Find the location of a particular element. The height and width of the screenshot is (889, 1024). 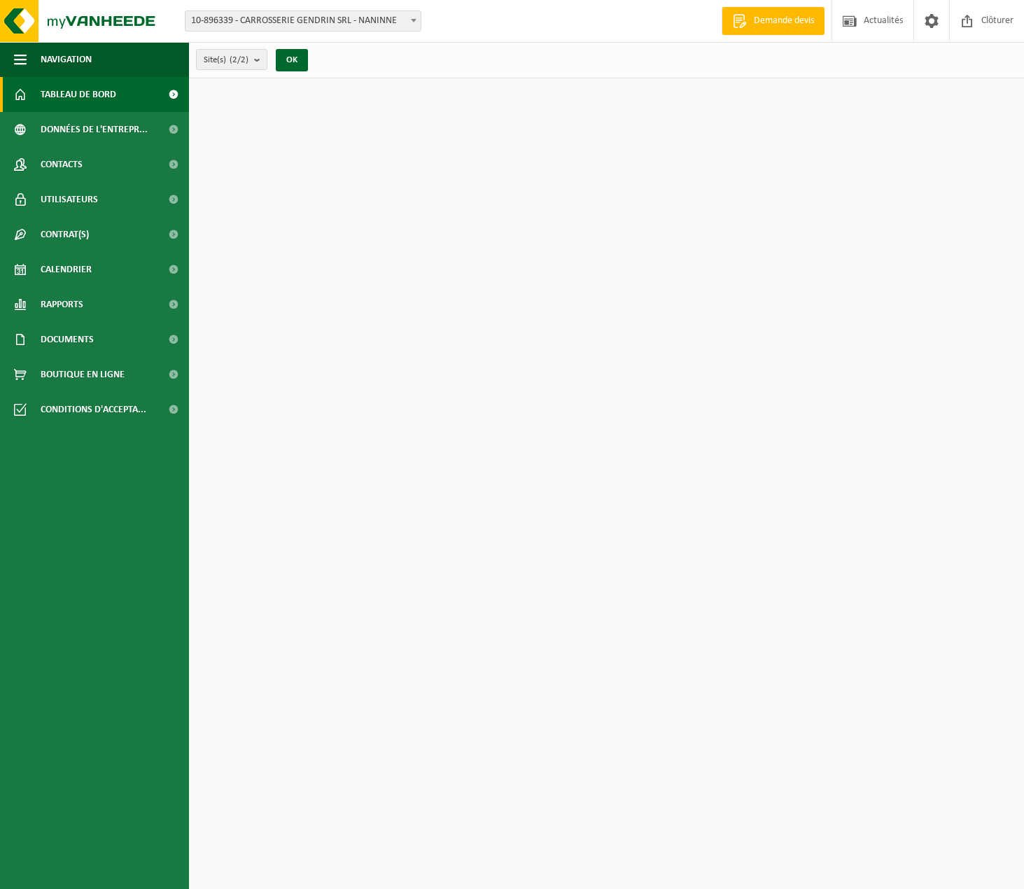

count: (2/2) is located at coordinates (239, 59).